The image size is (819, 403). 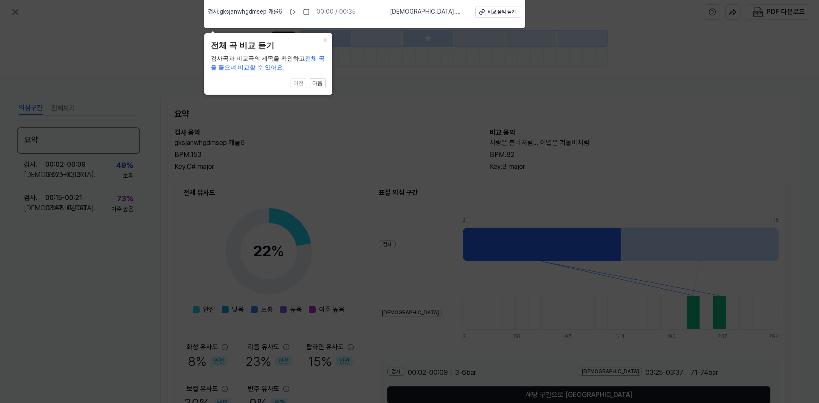 What do you see at coordinates (325, 39) in the screenshot?
I see `button: Close` at bounding box center [325, 39].